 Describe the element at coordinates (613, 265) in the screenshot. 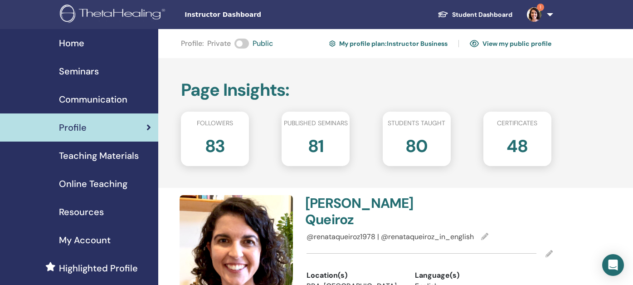

I see `div: Open Intercom Messenger` at that location.